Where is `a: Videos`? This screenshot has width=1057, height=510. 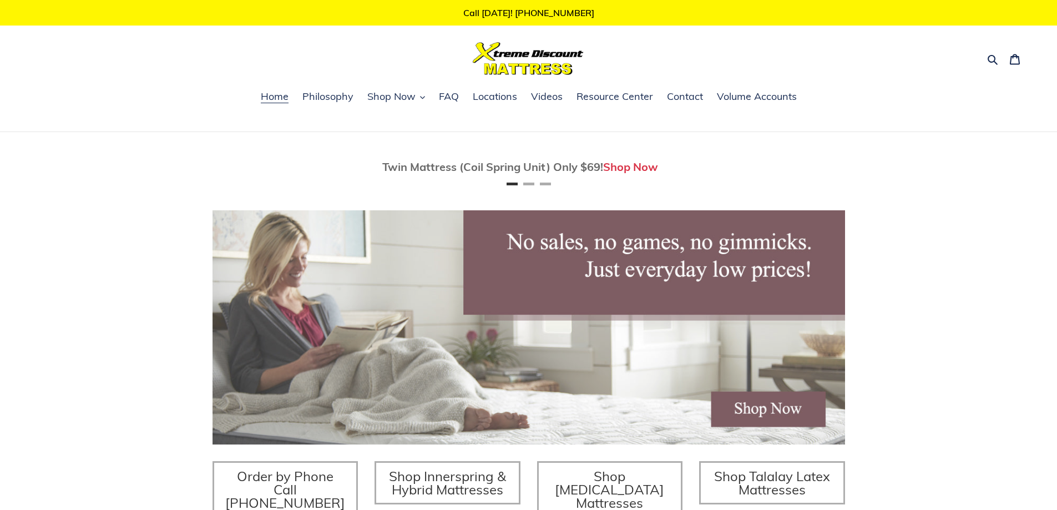 a: Videos is located at coordinates (546, 97).